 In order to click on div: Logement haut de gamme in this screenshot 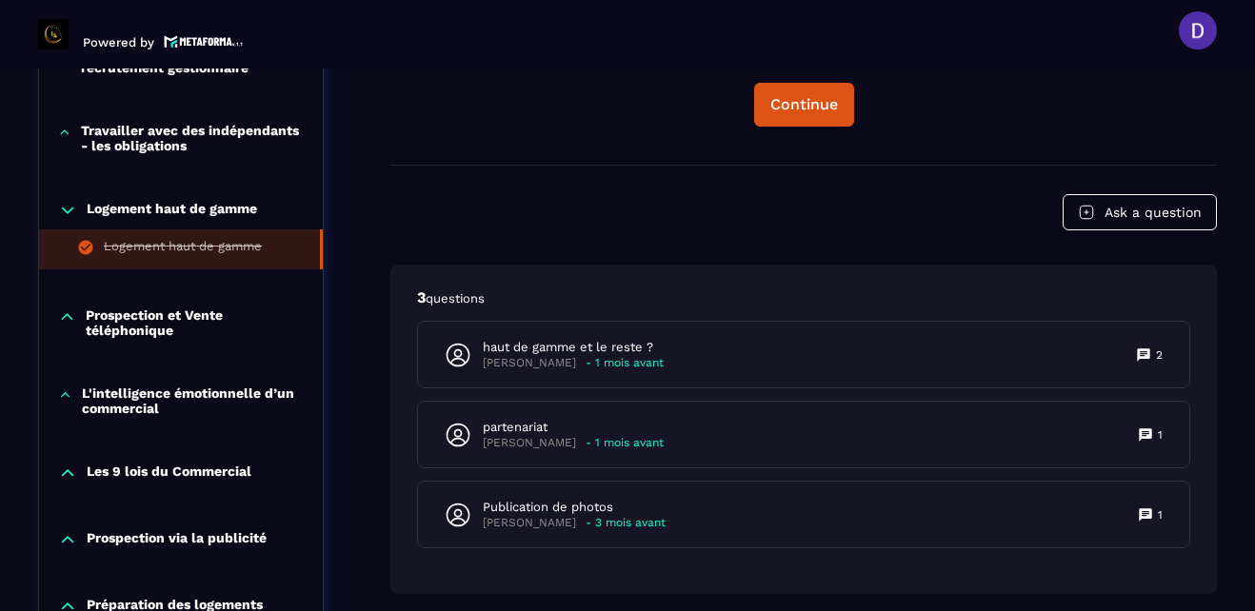, I will do `click(183, 249)`.